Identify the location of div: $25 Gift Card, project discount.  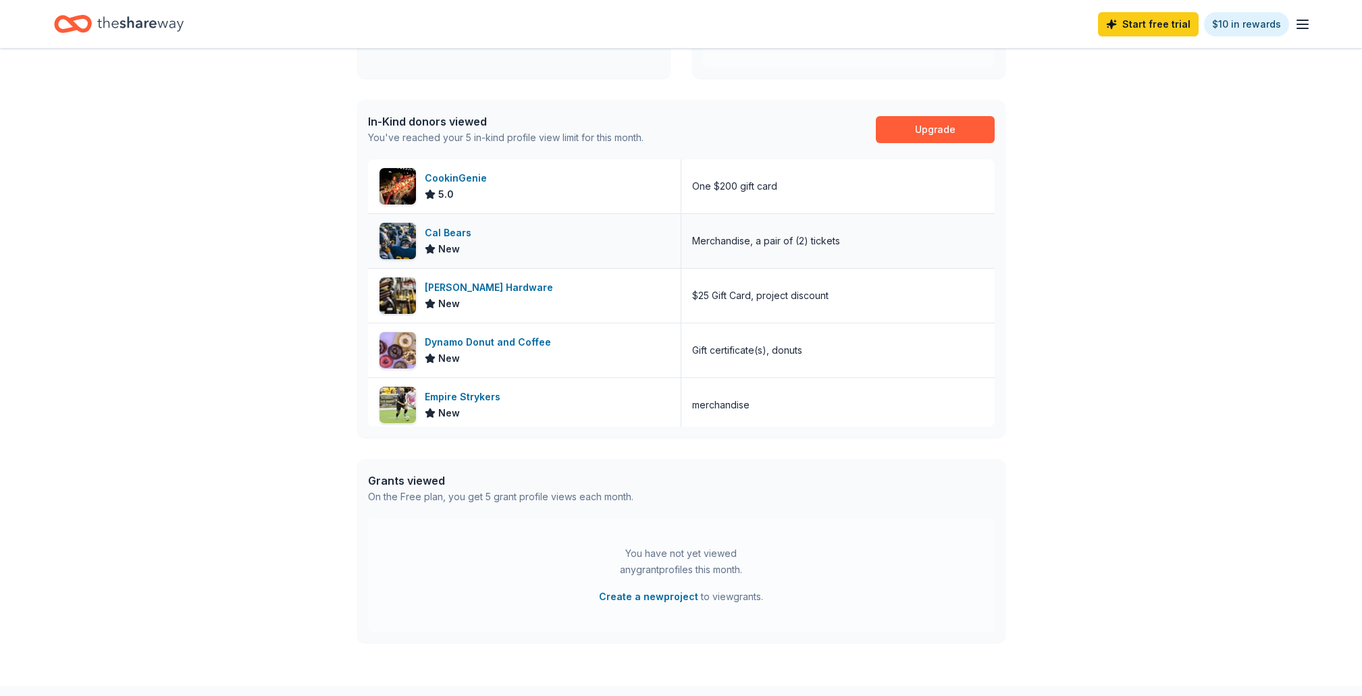
(761, 296).